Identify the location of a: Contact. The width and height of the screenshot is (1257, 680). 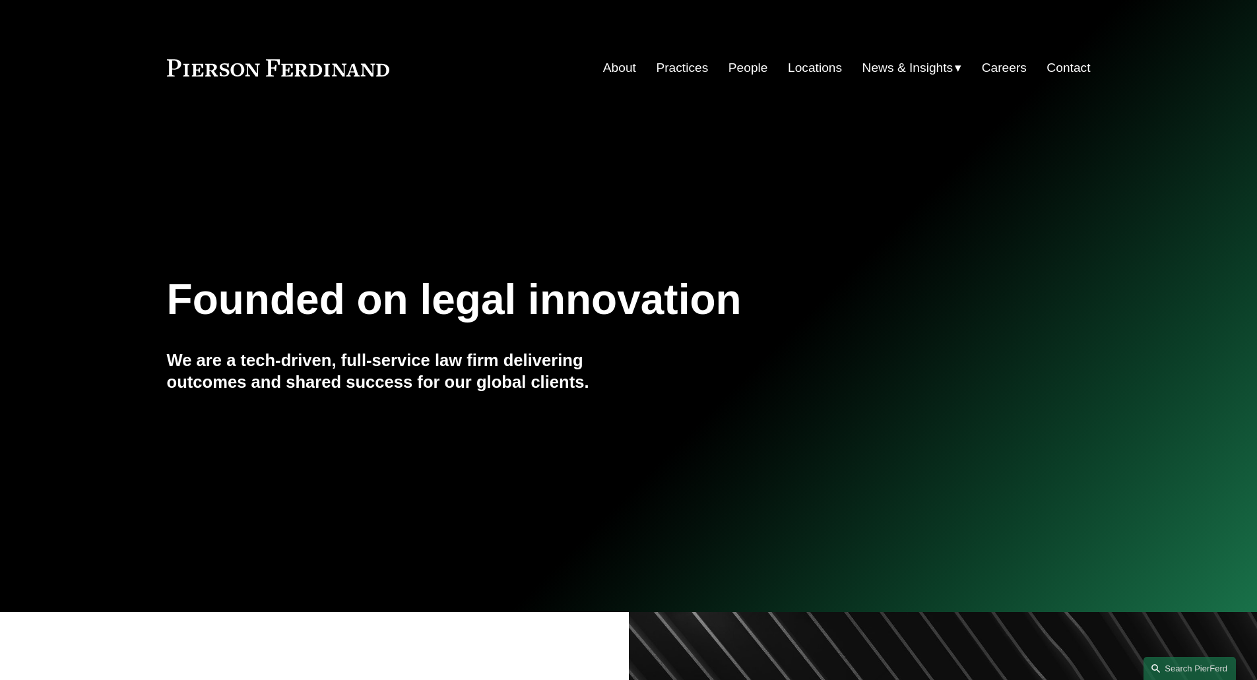
(1068, 68).